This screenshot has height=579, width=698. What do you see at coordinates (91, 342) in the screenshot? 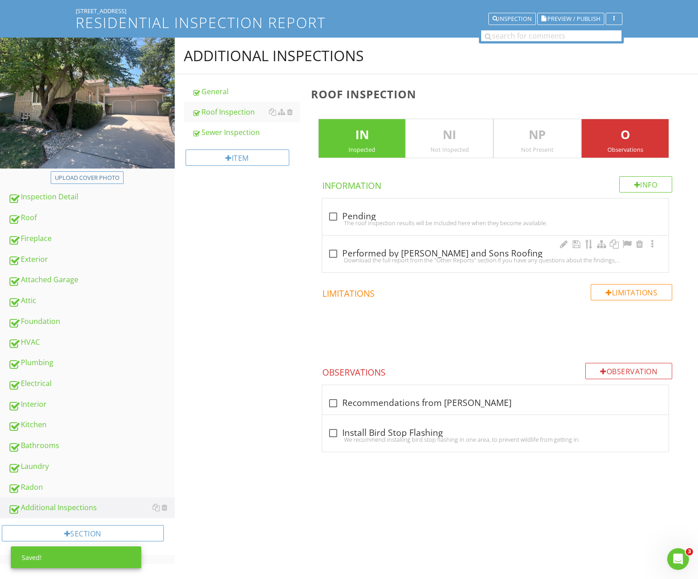
I see `div: HVAC` at bounding box center [91, 342].